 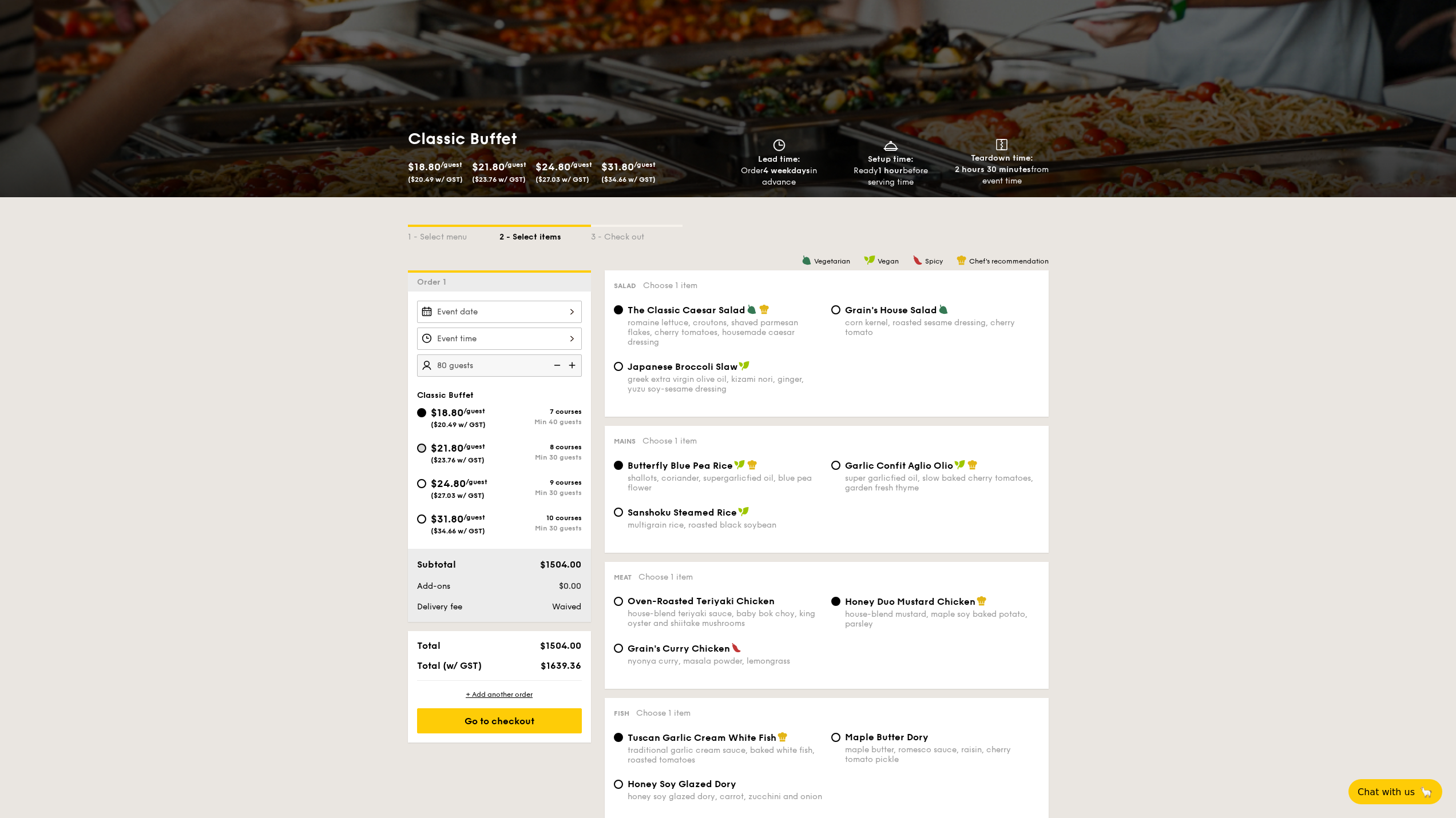 What do you see at coordinates (701, 601) in the screenshot?
I see `span: Oven-Roasted Teriyaki Chicken` at bounding box center [701, 601].